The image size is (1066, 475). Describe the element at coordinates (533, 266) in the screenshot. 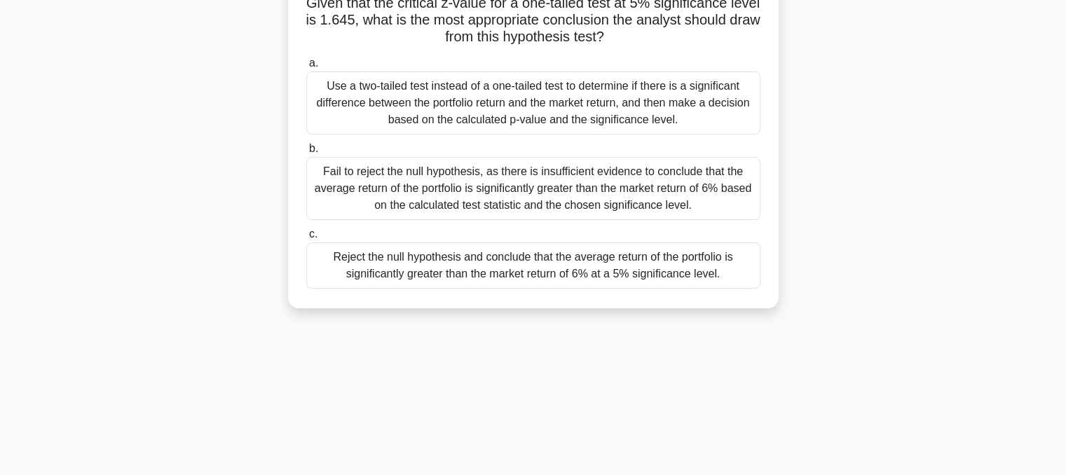

I see `div: Reject the null hypothesis and conclude that the average return of the portfolio is significantly...` at that location.